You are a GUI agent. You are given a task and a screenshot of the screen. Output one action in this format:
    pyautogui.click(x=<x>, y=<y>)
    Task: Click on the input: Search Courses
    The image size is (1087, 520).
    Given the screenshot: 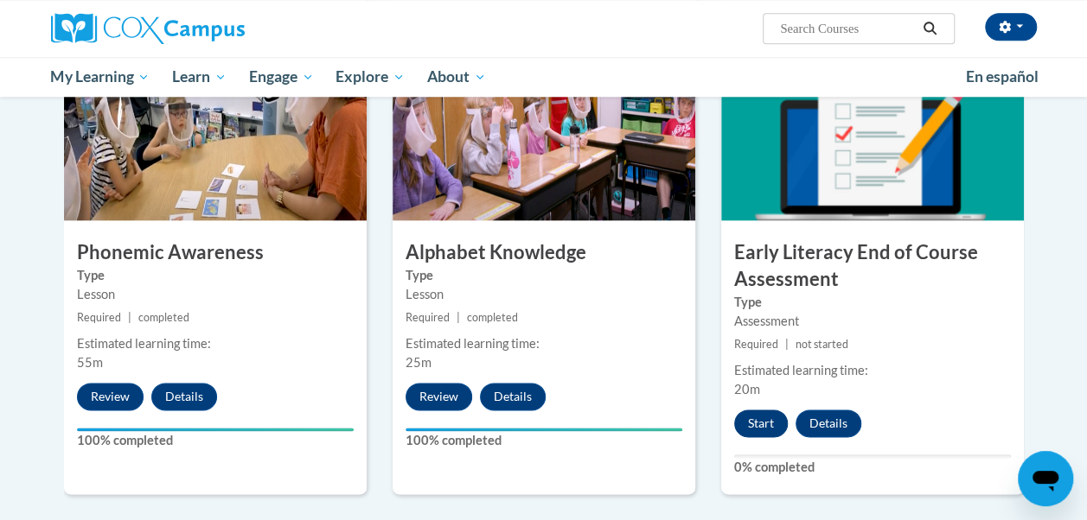 What is the action you would take?
    pyautogui.click(x=847, y=29)
    